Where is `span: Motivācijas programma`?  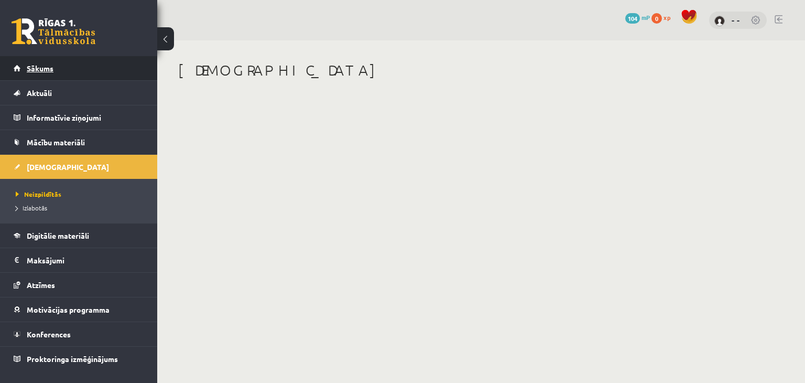
span: Motivācijas programma is located at coordinates (68, 309).